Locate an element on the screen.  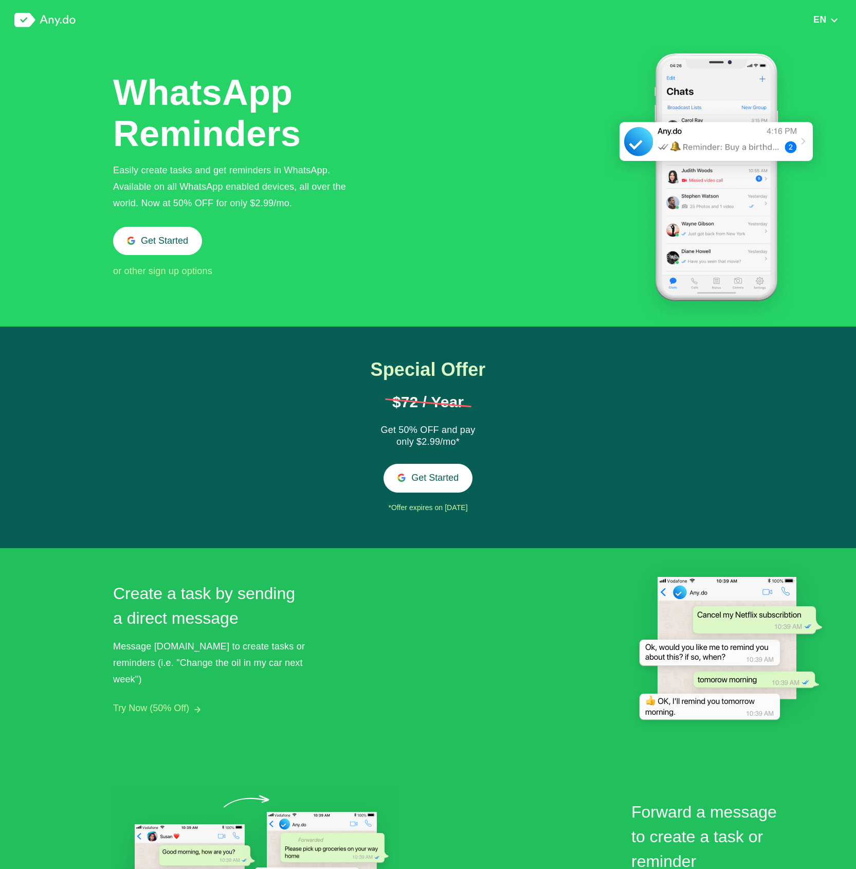
img: Create a task in WhatsApp | WhatsApp Reminders is located at coordinates (722, 647).